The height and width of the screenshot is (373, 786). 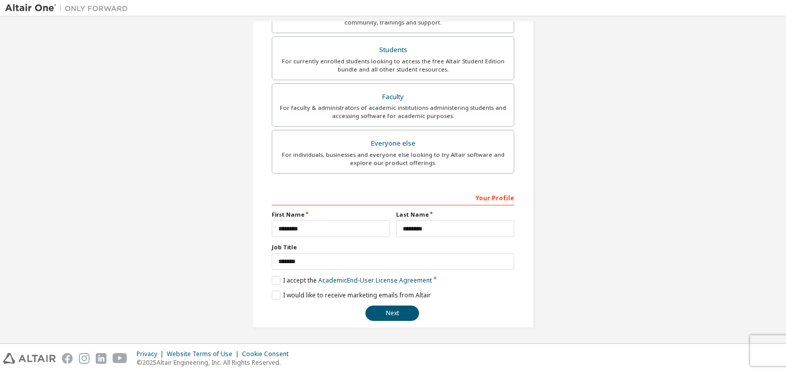 I want to click on img: facebook.svg, so click(x=67, y=359).